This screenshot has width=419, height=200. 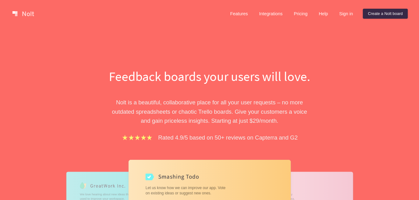 I want to click on img: stars.b067e34983.png, so click(x=137, y=138).